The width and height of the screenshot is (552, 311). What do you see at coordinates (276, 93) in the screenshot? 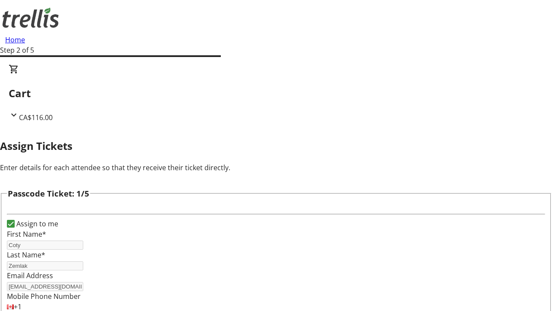
I see `div: CartCA$116.00` at bounding box center [276, 93].